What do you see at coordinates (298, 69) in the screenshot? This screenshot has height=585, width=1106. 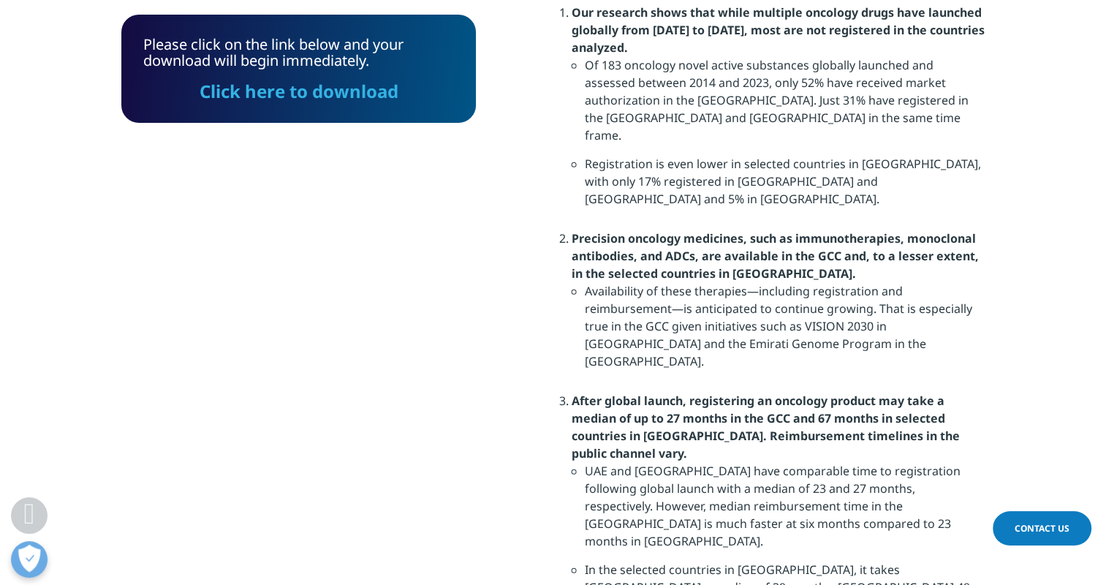 I see `div: Please click on the link below and your download will begin immediately.` at bounding box center [298, 69].